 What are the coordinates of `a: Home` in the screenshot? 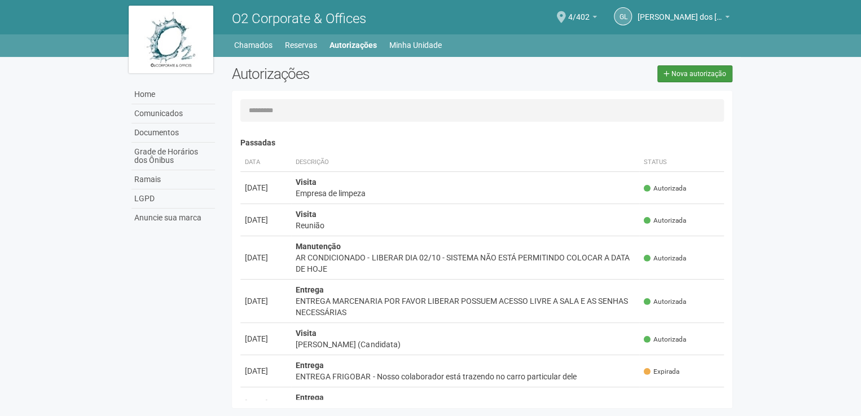 It's located at (173, 95).